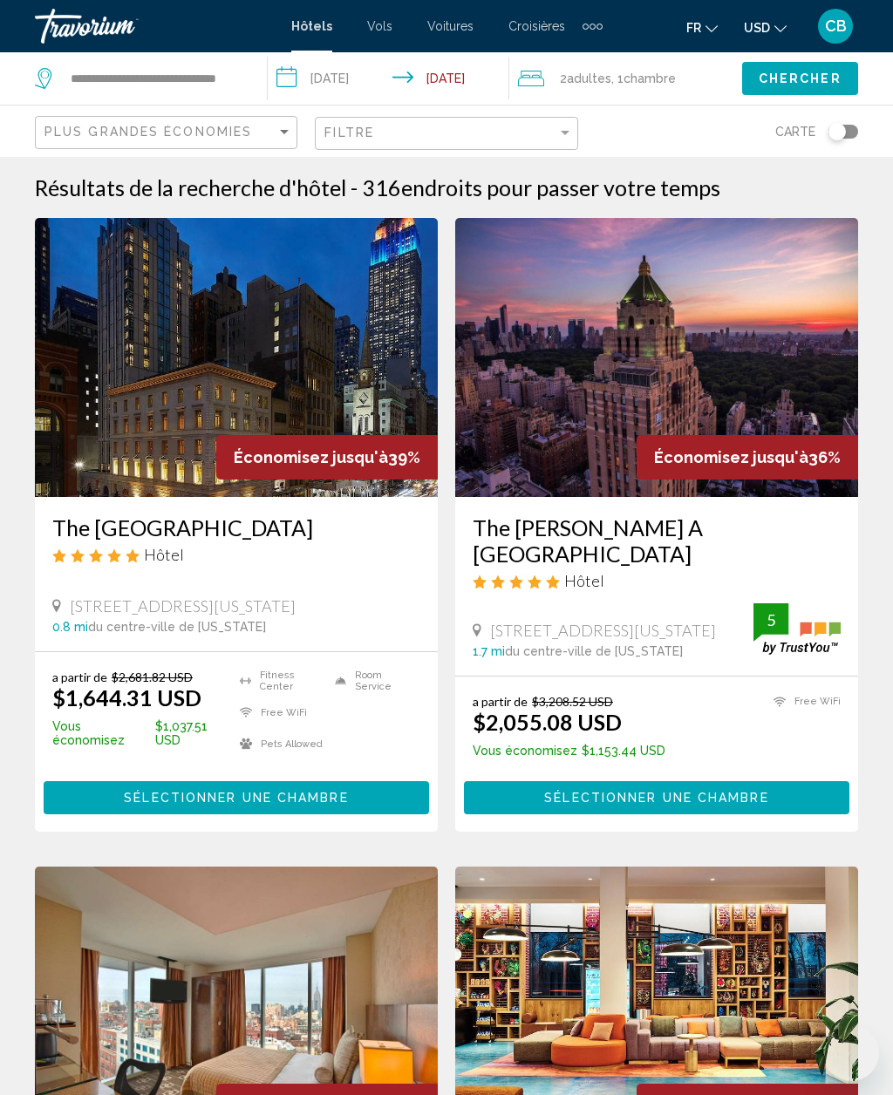 The width and height of the screenshot is (893, 1095). What do you see at coordinates (388, 78) in the screenshot?
I see `button: Check-in date: Nov 8, 2025 Check-out date: Nov 10, 2025` at bounding box center [388, 78].